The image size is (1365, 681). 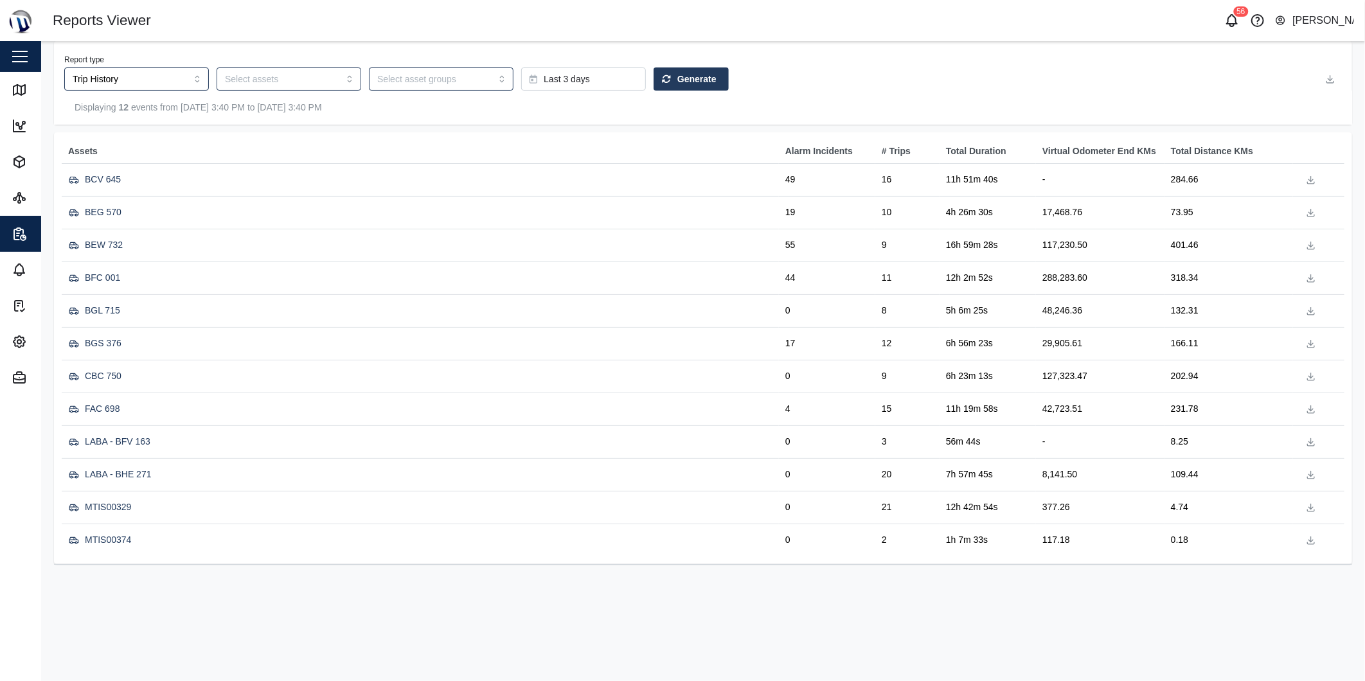 I want to click on td: 10, so click(x=908, y=213).